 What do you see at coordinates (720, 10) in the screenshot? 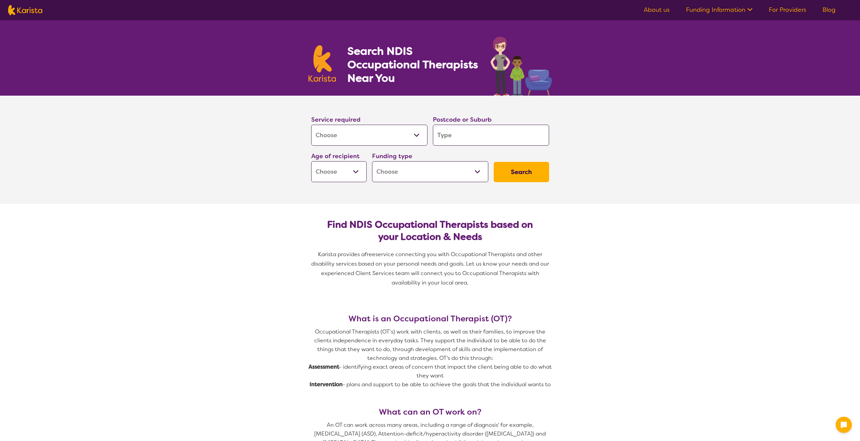
I see `a: Funding Information` at bounding box center [720, 10].